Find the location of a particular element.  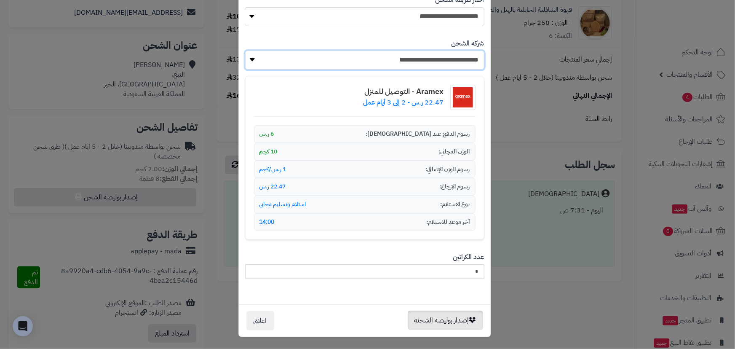

span: 10 كجم is located at coordinates (268, 152).